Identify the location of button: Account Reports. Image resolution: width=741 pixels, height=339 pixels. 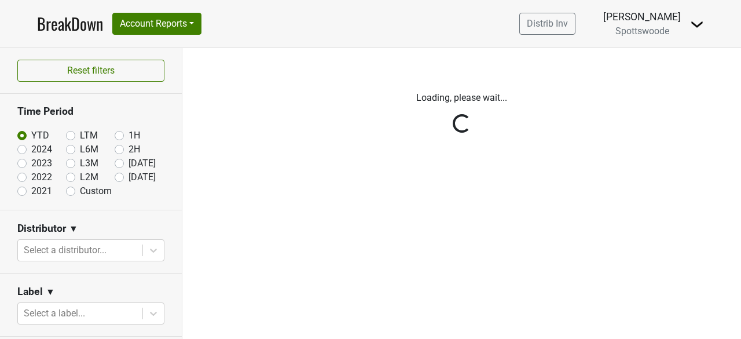
(157, 24).